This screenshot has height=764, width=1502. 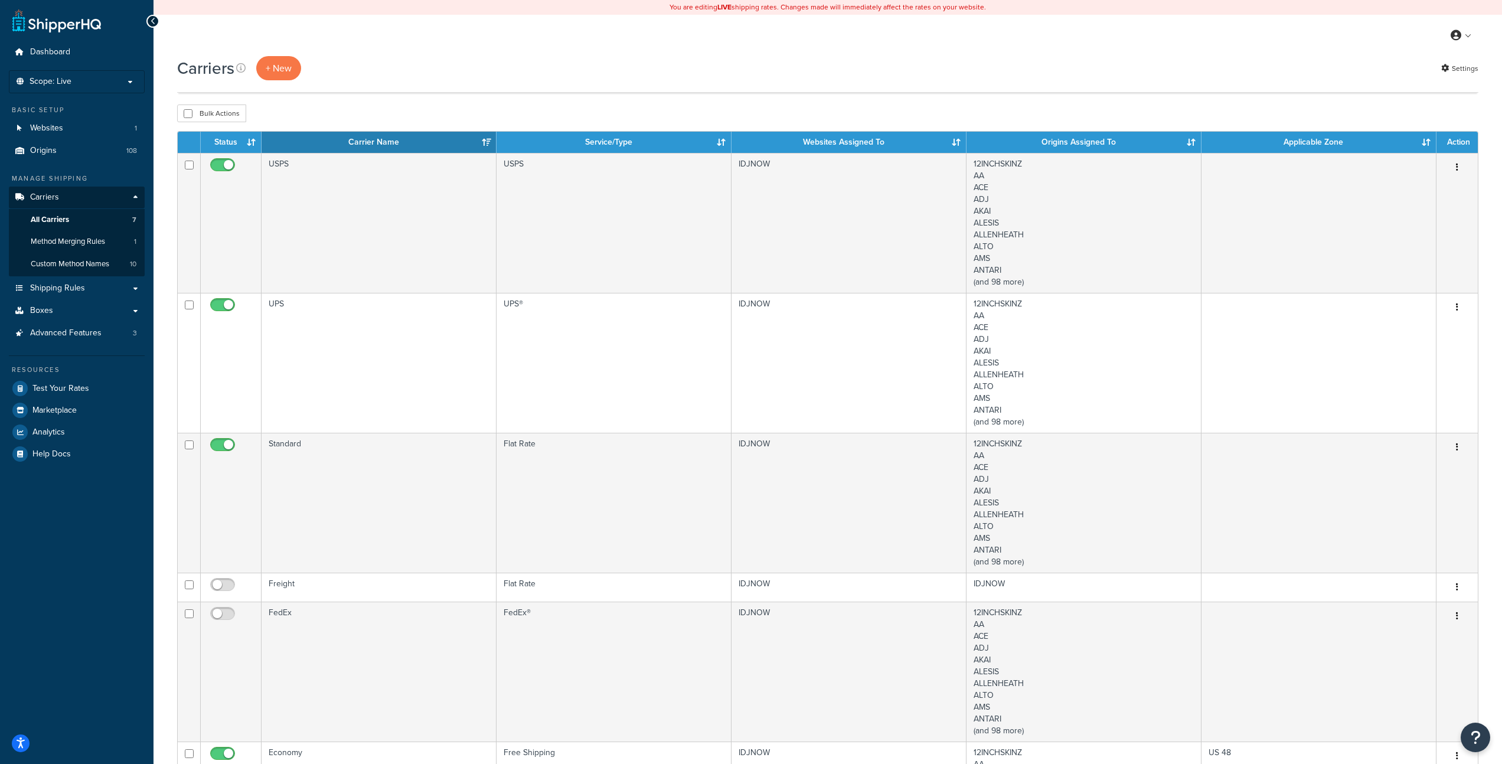 What do you see at coordinates (725, 7) in the screenshot?
I see `b: LIVE` at bounding box center [725, 7].